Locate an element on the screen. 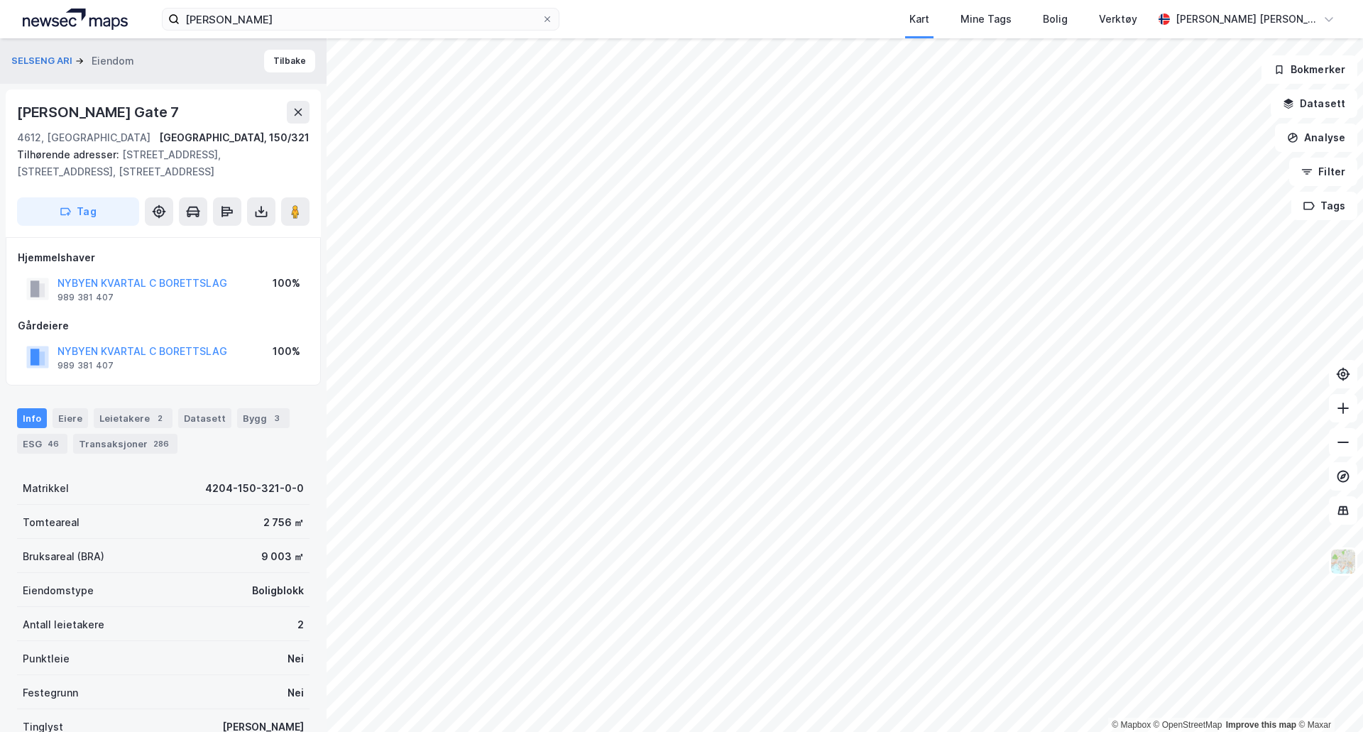 The height and width of the screenshot is (732, 1363). button: SELSENG ARI is located at coordinates (43, 61).